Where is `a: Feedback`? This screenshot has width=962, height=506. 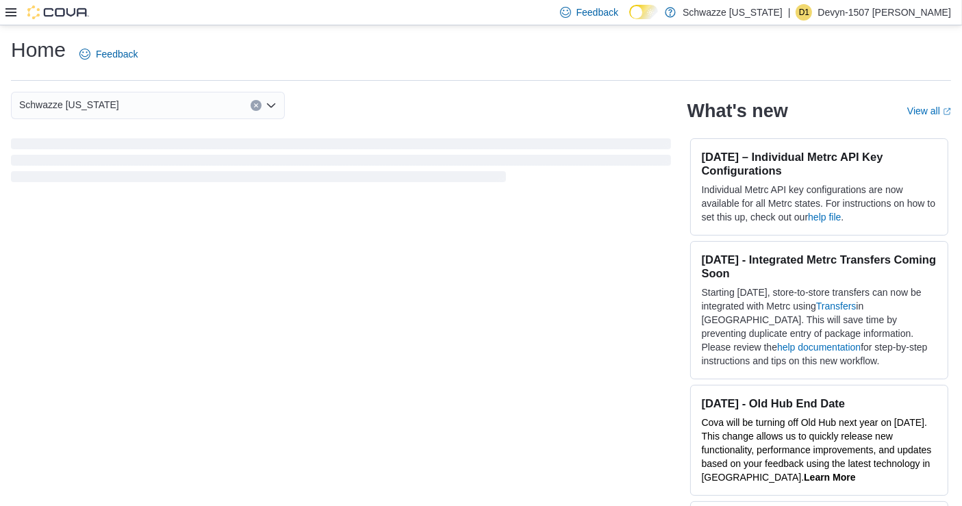
a: Feedback is located at coordinates (108, 54).